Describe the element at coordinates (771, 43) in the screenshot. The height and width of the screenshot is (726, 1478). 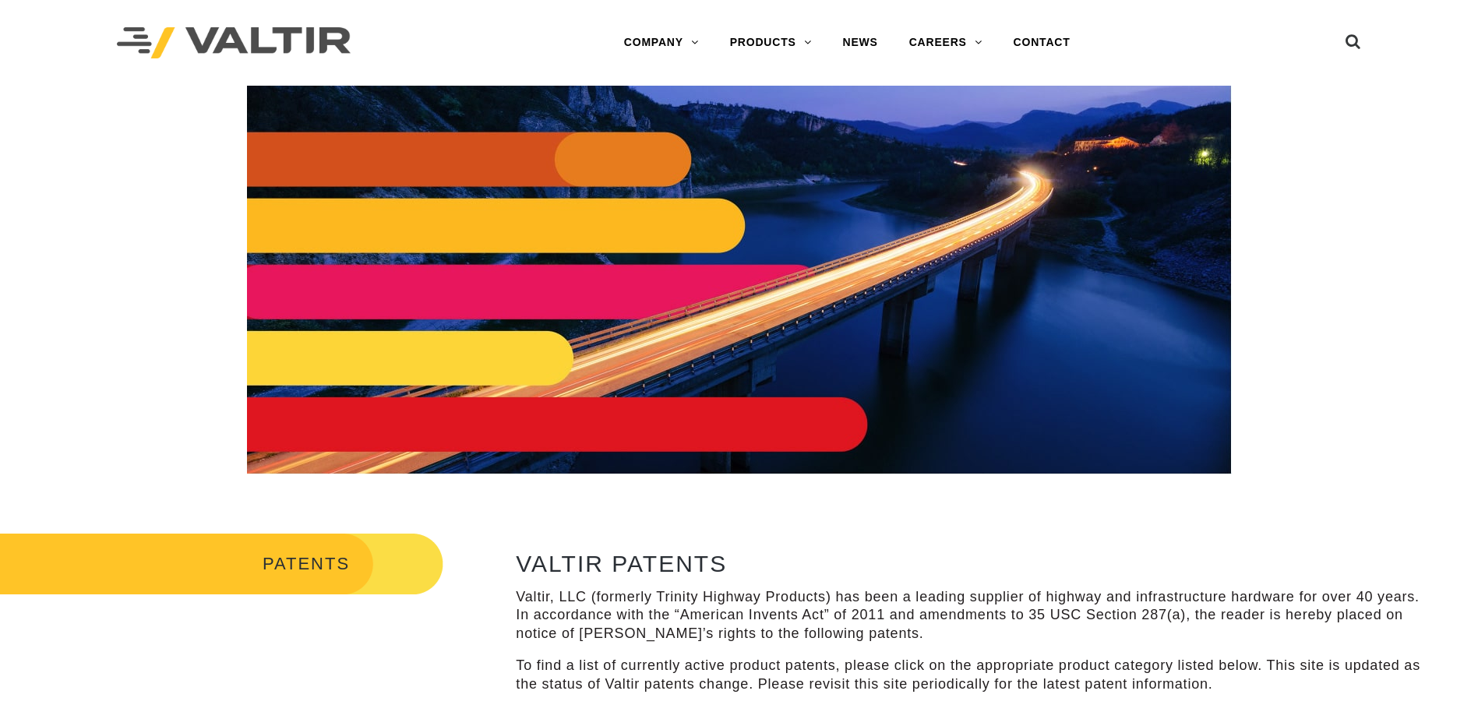
I see `a: PRODUCTS` at that location.